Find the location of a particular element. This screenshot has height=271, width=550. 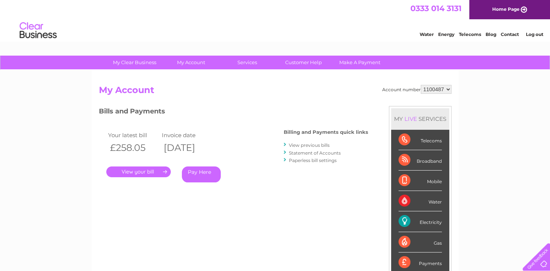

td: Invoice date is located at coordinates (187, 135).